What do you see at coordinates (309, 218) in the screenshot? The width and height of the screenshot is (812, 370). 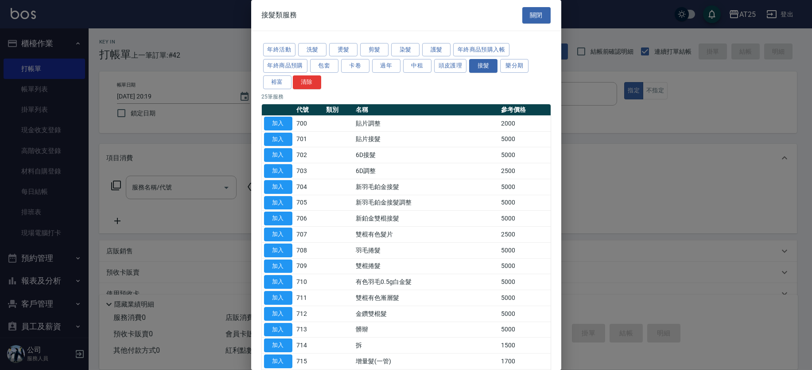 I see `td: 706` at bounding box center [309, 218].